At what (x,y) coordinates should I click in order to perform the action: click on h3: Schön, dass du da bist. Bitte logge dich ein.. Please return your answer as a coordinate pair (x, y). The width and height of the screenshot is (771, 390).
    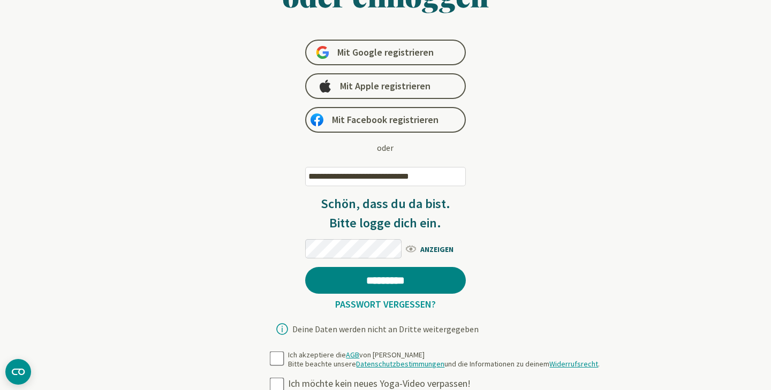
    Looking at the image, I should click on (386, 214).